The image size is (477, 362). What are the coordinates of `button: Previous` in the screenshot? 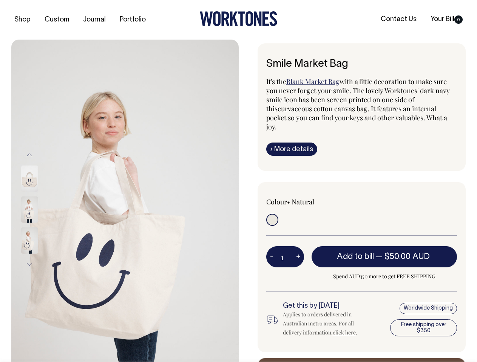 It's located at (29, 155).